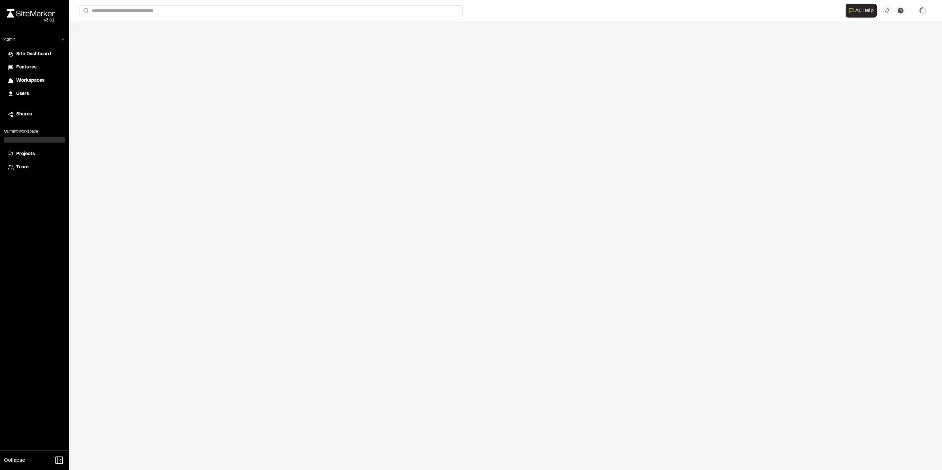  Describe the element at coordinates (23, 94) in the screenshot. I see `span: Users` at that location.